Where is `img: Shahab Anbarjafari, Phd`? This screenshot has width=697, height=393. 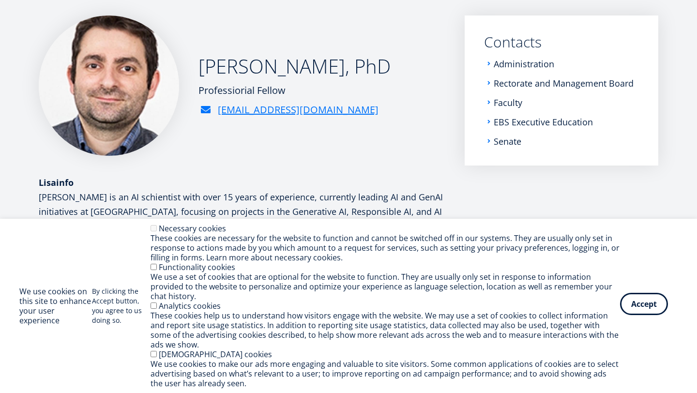
img: Shahab Anbarjafari, Phd is located at coordinates (109, 86).